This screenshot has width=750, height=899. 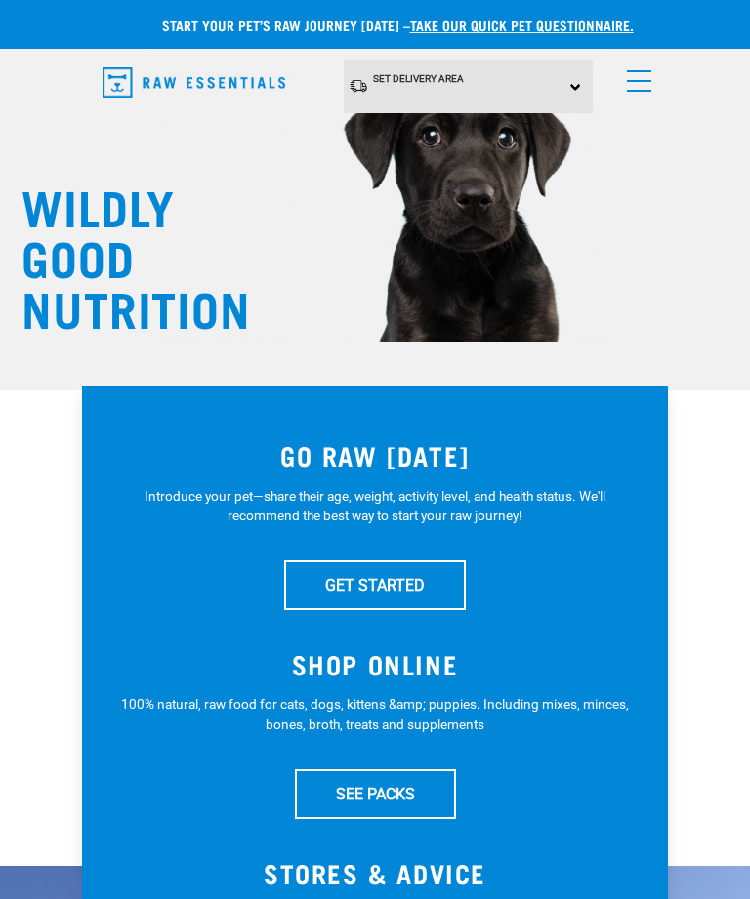 I want to click on img: Raw Essentials Logo, so click(x=193, y=82).